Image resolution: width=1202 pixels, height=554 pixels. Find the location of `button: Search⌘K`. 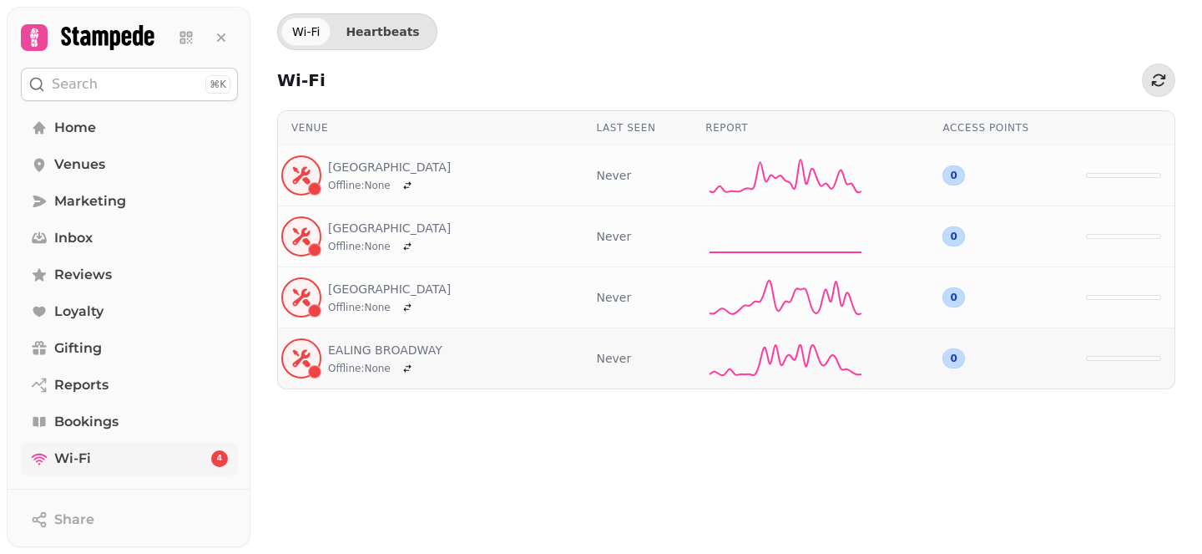

button: Search⌘K is located at coordinates (129, 84).